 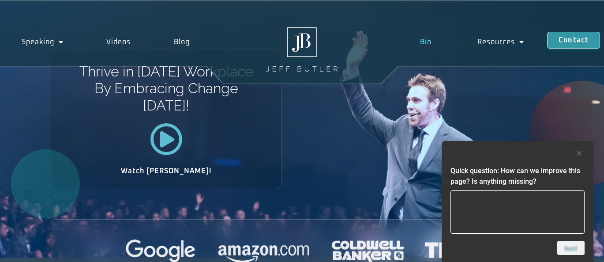 What do you see at coordinates (181, 42) in the screenshot?
I see `a: Blog` at bounding box center [181, 42].